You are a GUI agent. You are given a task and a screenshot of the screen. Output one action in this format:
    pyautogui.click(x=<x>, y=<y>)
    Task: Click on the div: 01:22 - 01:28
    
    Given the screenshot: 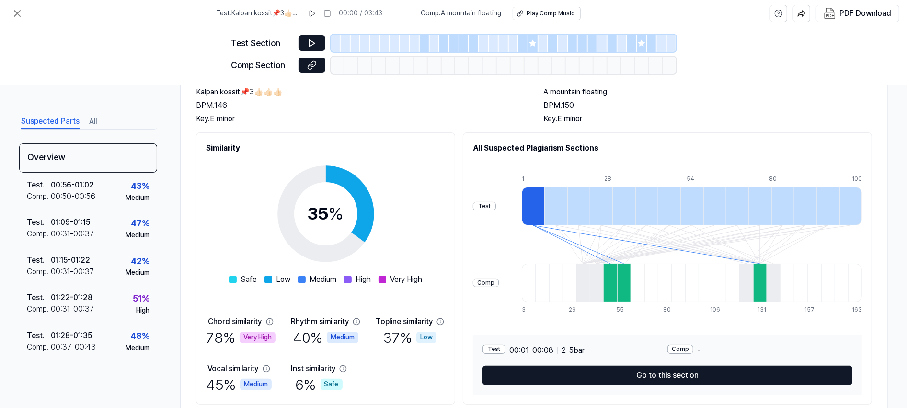 What is the action you would take?
    pyautogui.click(x=71, y=297)
    